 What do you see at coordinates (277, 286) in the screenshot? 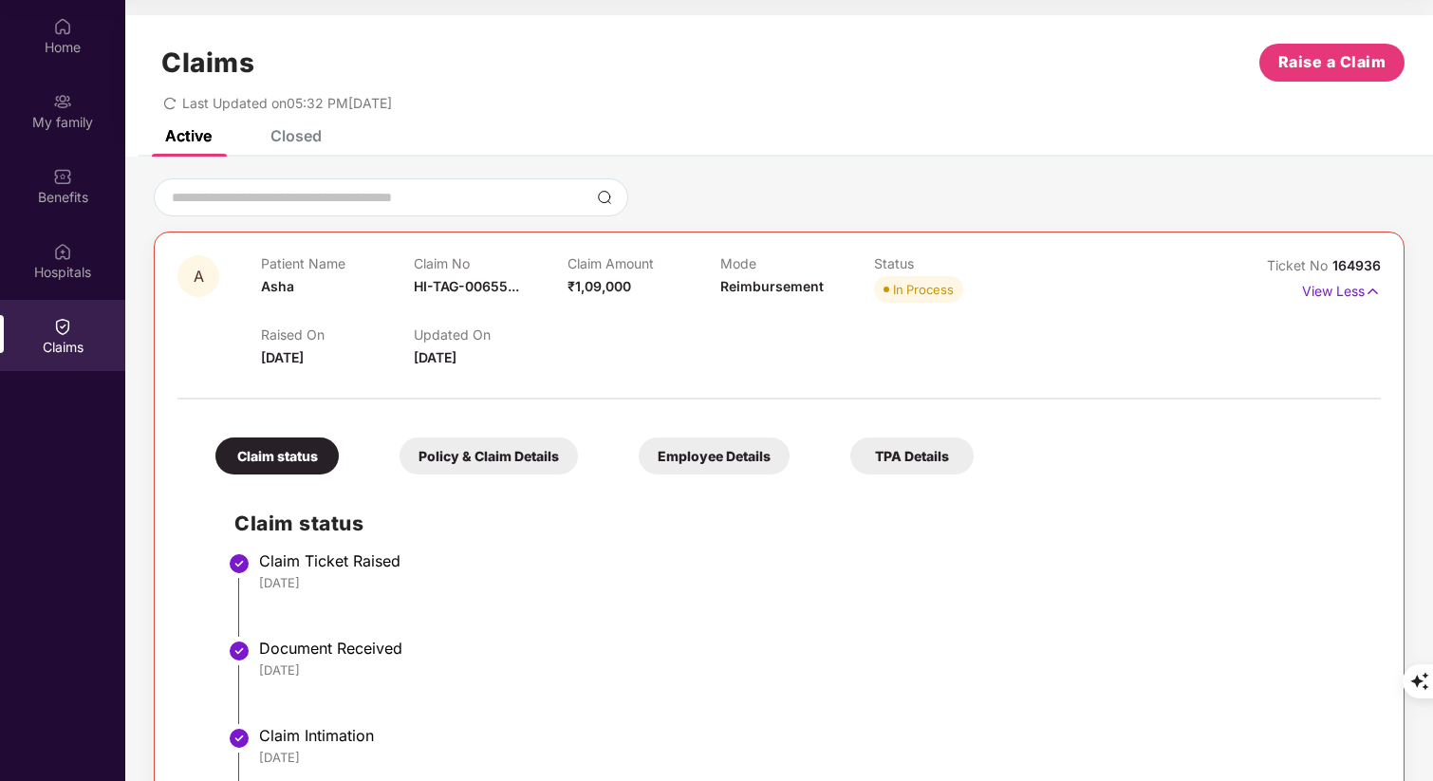
I see `span: Asha` at bounding box center [277, 286].